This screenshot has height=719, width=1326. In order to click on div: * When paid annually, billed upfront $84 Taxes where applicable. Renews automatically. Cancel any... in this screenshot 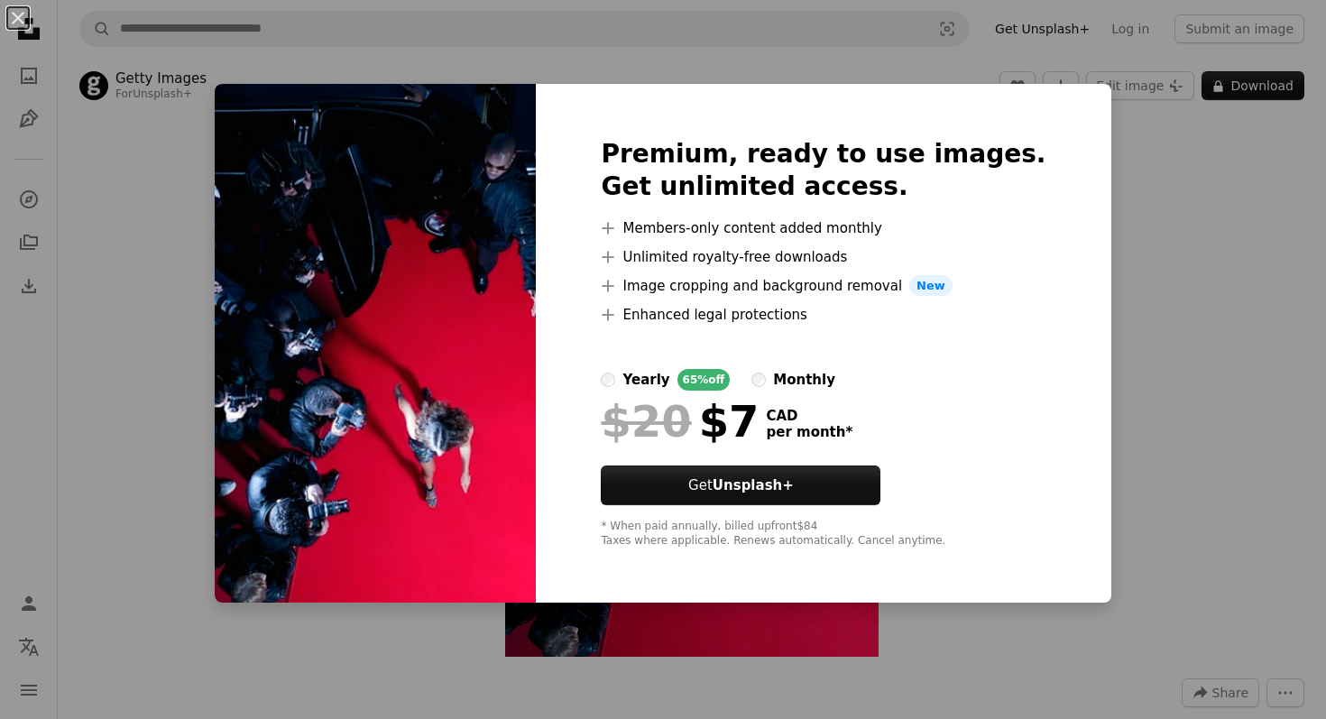, I will do `click(823, 534)`.